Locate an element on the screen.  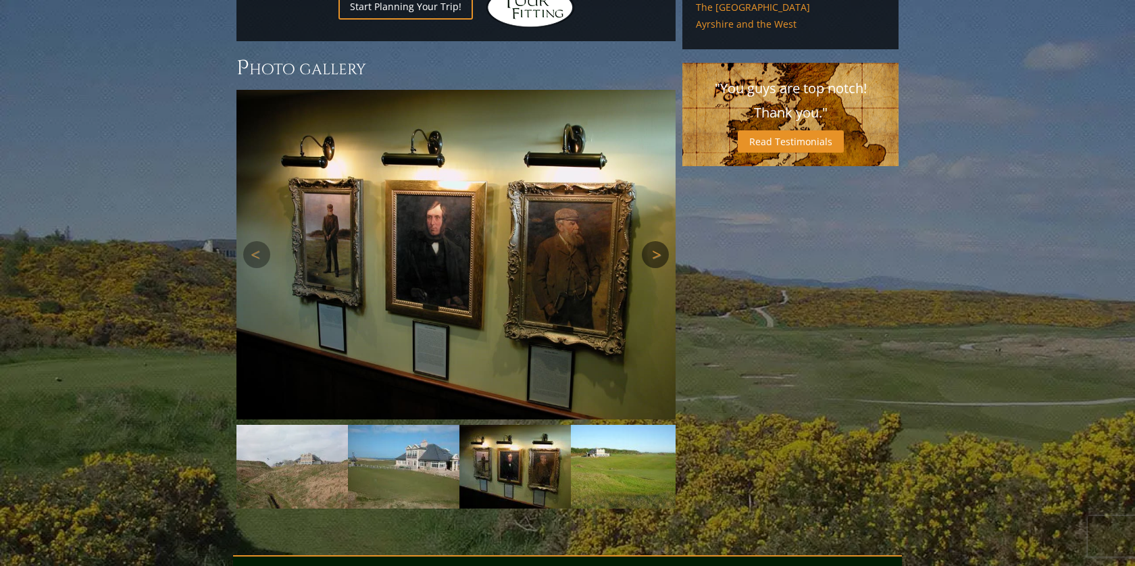
a: Read Testimonials is located at coordinates (791, 141).